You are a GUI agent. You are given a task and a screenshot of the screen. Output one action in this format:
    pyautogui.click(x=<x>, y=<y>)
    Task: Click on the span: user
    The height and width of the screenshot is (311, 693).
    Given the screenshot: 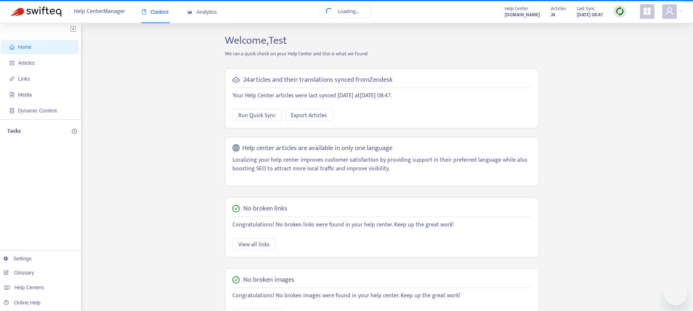 What is the action you would take?
    pyautogui.click(x=670, y=11)
    